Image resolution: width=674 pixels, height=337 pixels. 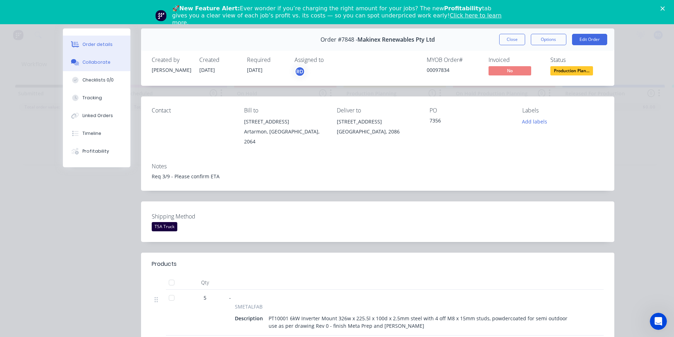 What do you see at coordinates (96, 151) in the screenshot?
I see `div: Profitability` at bounding box center [96, 151].